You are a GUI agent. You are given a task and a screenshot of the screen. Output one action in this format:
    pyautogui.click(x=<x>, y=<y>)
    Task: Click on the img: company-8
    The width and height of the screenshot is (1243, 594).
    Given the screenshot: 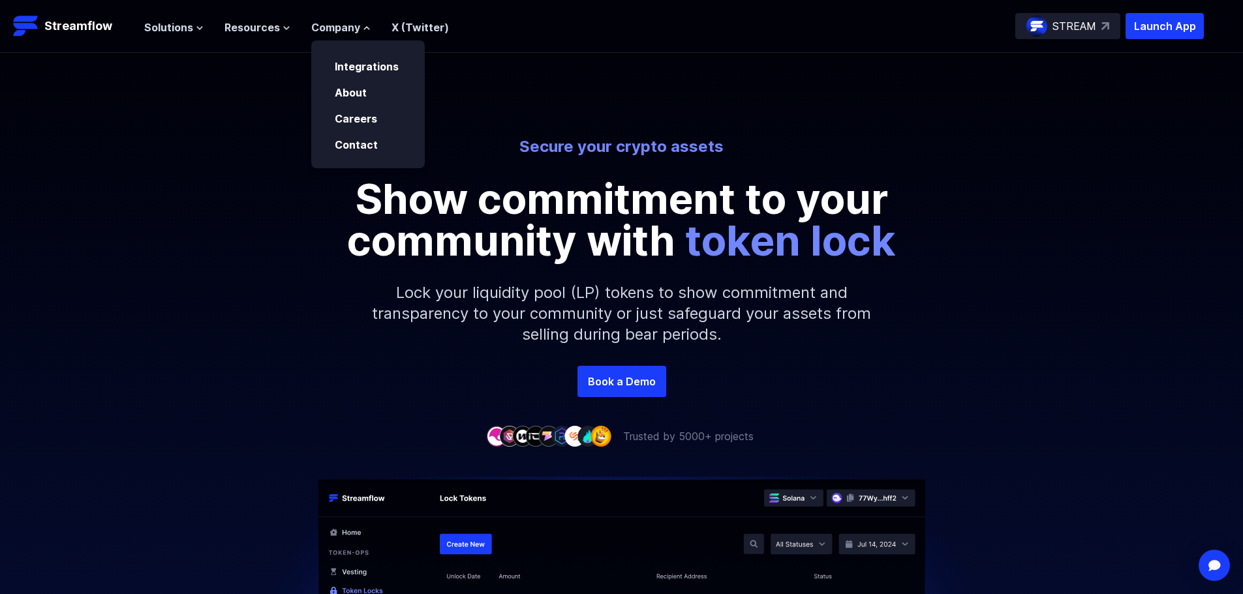 What is the action you would take?
    pyautogui.click(x=588, y=436)
    